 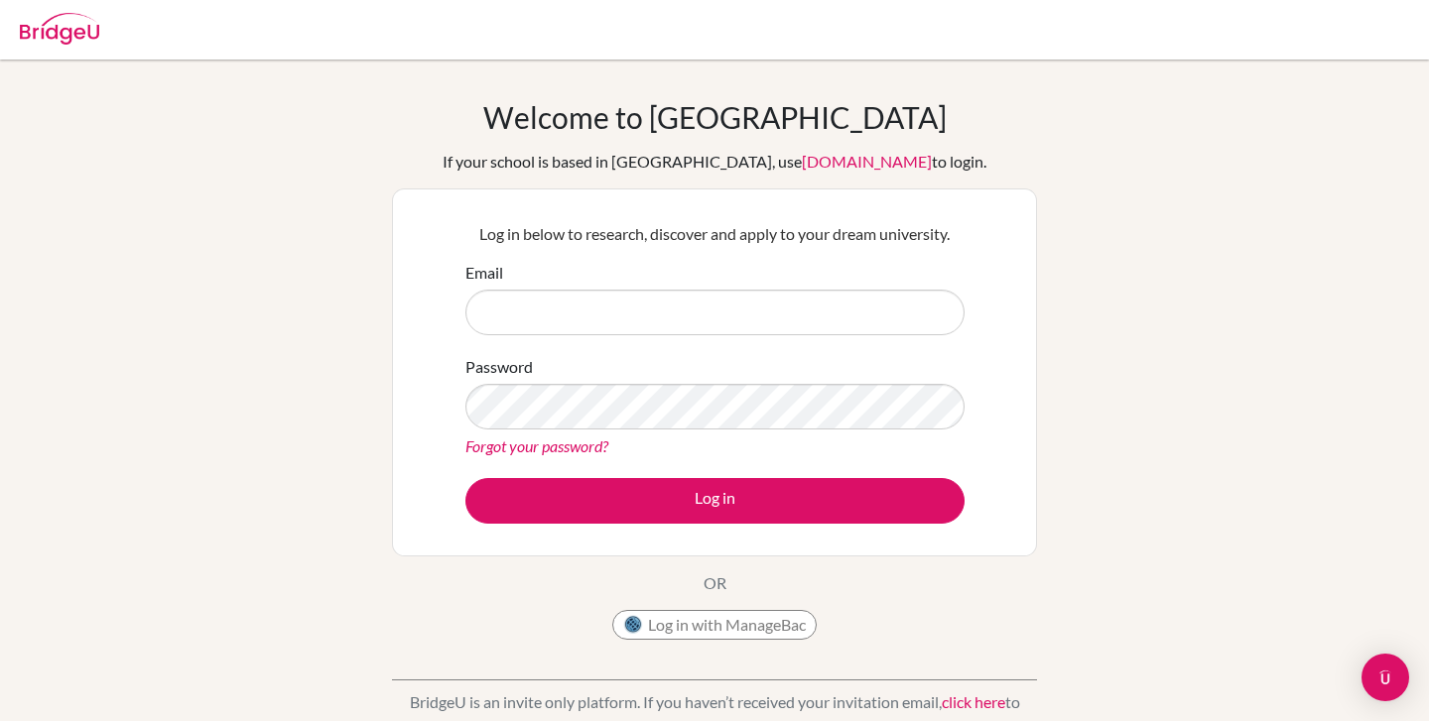 What do you see at coordinates (484, 273) in the screenshot?
I see `label: Email` at bounding box center [484, 273].